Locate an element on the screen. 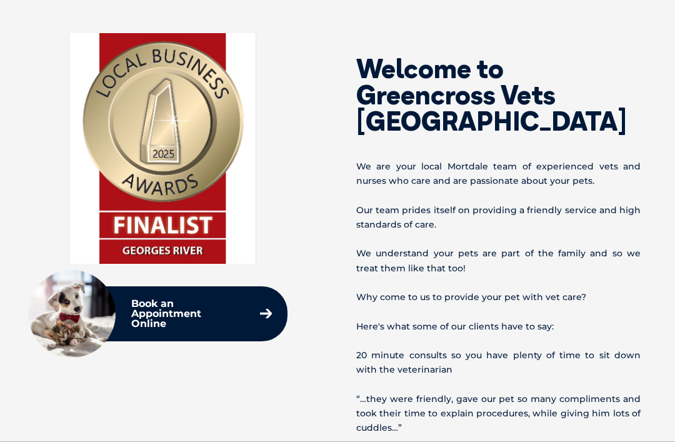  p: Here's what some of our clients have to say: is located at coordinates (498, 326).